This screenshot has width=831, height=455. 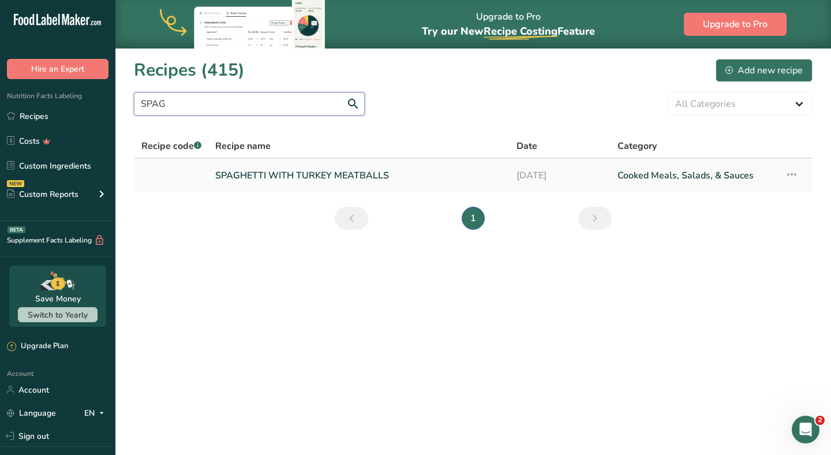 What do you see at coordinates (58, 315) in the screenshot?
I see `span: Switch to Yearly` at bounding box center [58, 315].